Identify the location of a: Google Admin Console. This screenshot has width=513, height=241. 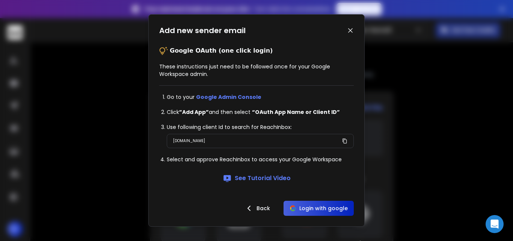
(229, 97).